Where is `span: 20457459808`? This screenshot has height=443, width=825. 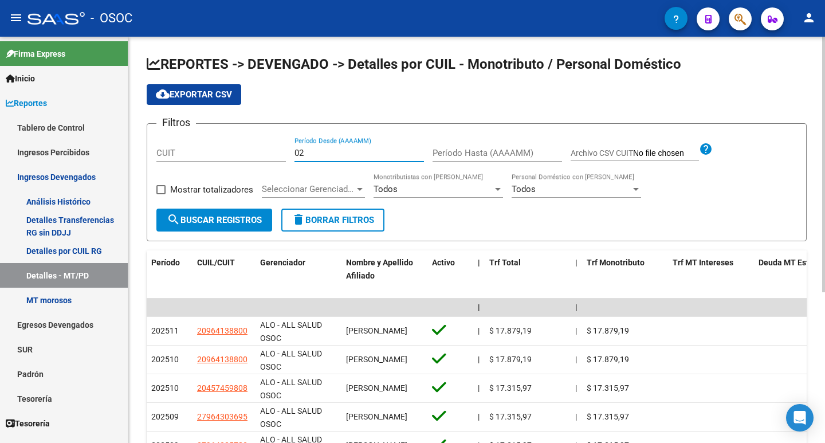 span: 20457459808 is located at coordinates (222, 388).